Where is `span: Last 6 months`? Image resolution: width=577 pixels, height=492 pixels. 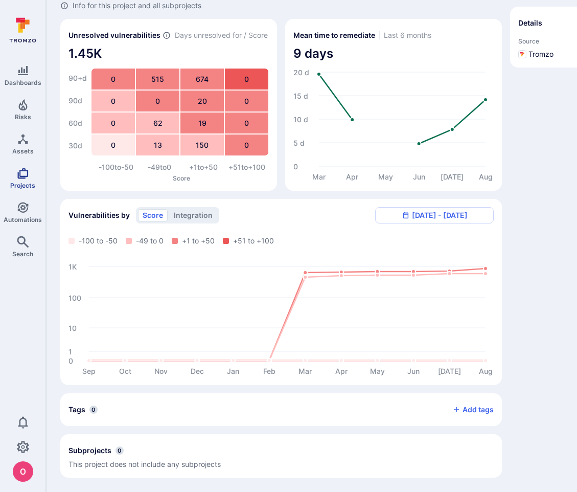 span: Last 6 months is located at coordinates (407, 35).